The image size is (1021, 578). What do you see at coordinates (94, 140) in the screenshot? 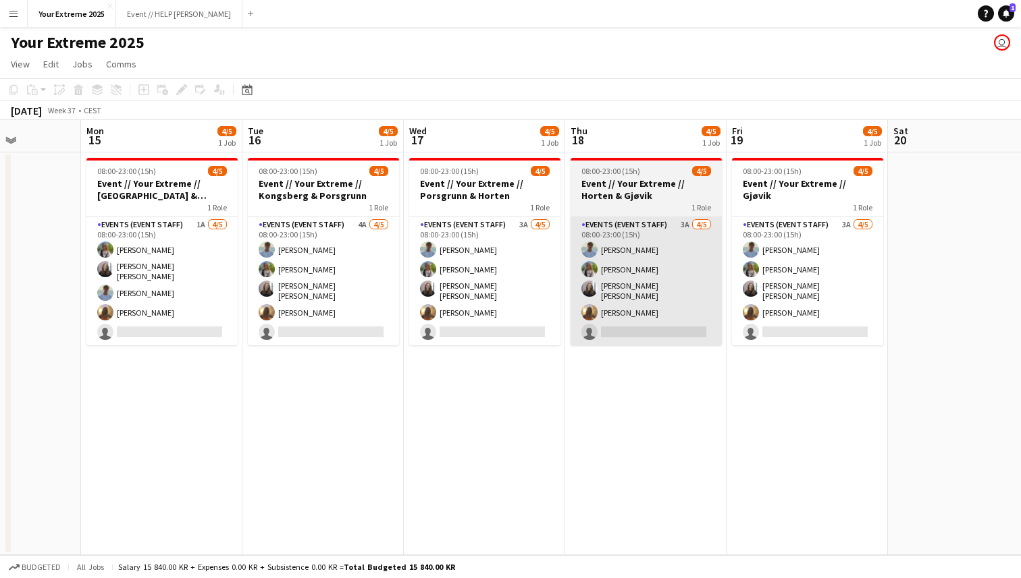
I see `span: 15` at bounding box center [94, 140].